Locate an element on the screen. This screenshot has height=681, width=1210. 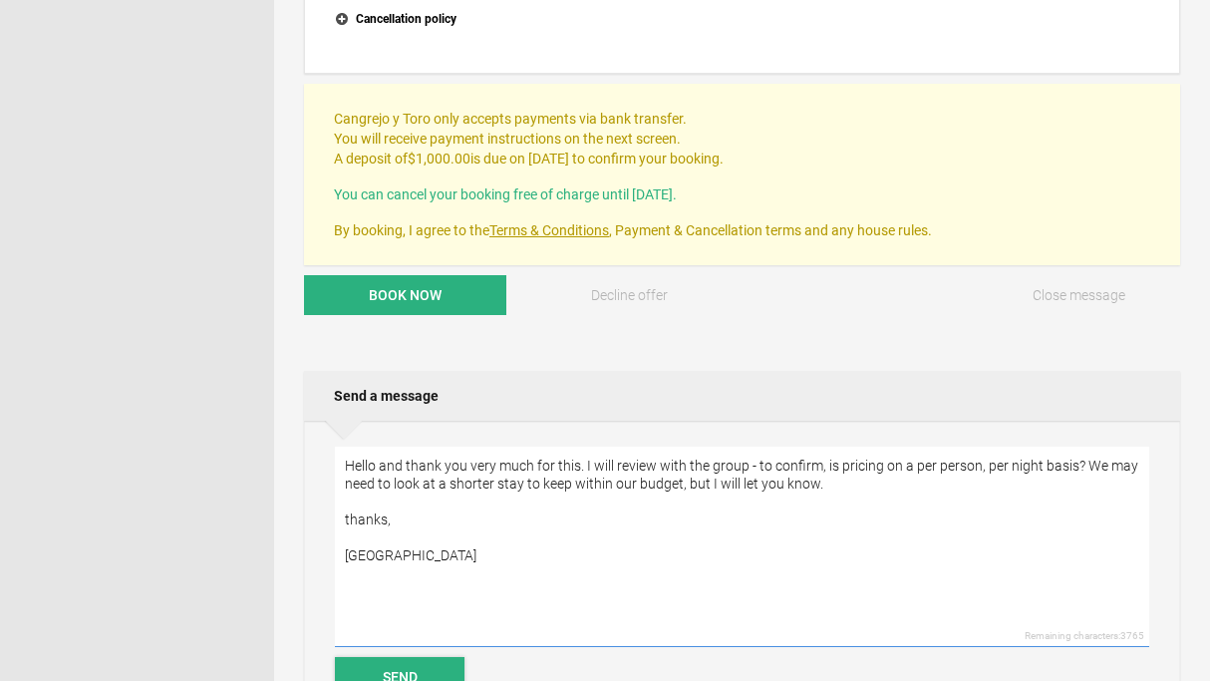
button: Decline offer is located at coordinates (629, 295).